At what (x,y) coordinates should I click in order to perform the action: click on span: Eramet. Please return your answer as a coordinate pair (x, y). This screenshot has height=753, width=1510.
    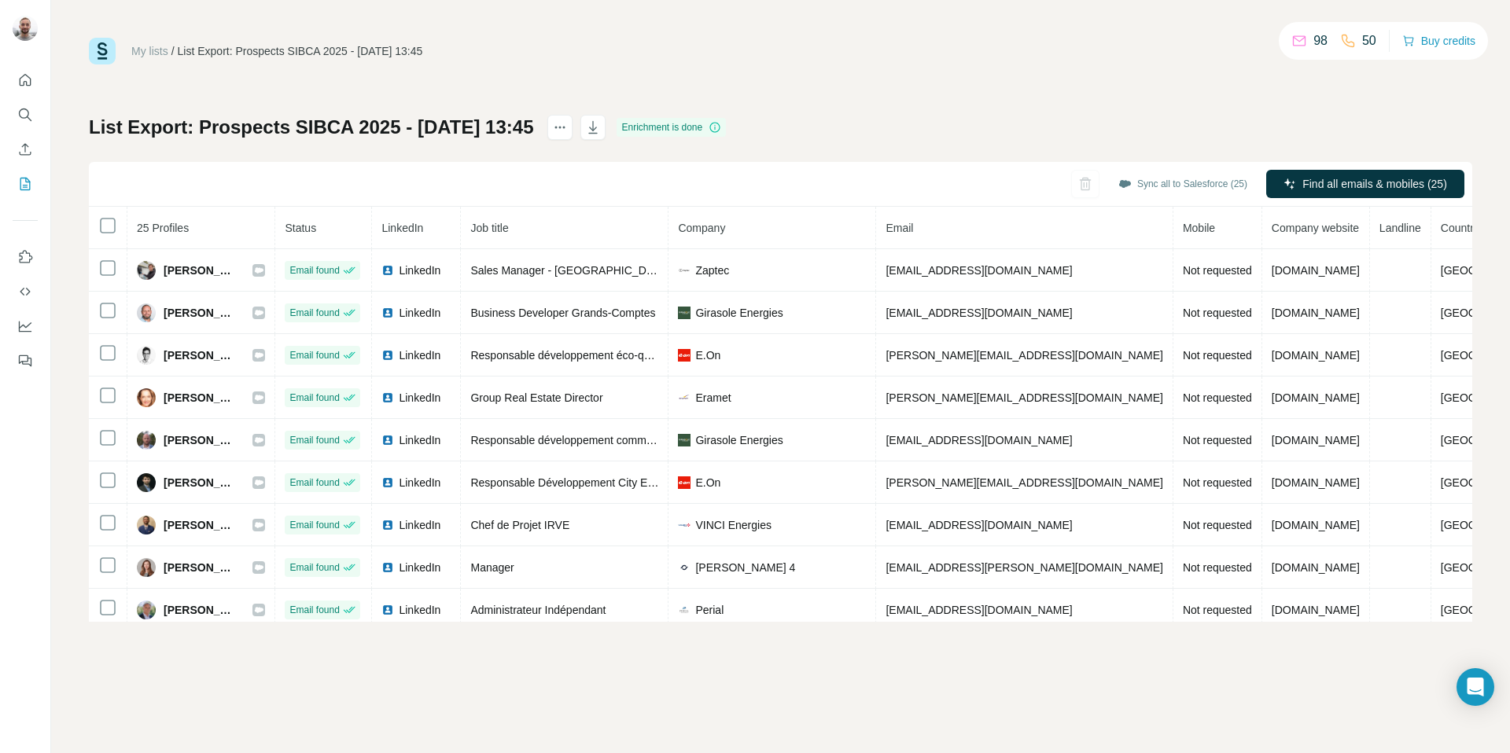
    Looking at the image, I should click on (712, 398).